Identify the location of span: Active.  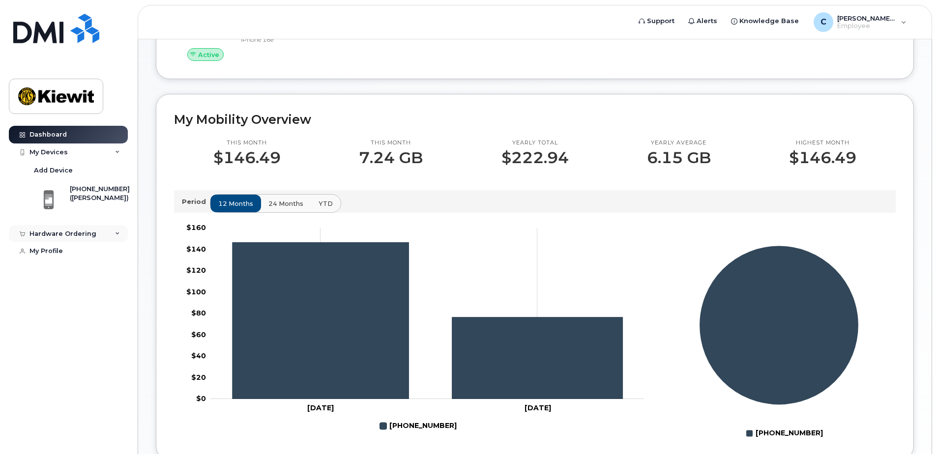
(208, 55).